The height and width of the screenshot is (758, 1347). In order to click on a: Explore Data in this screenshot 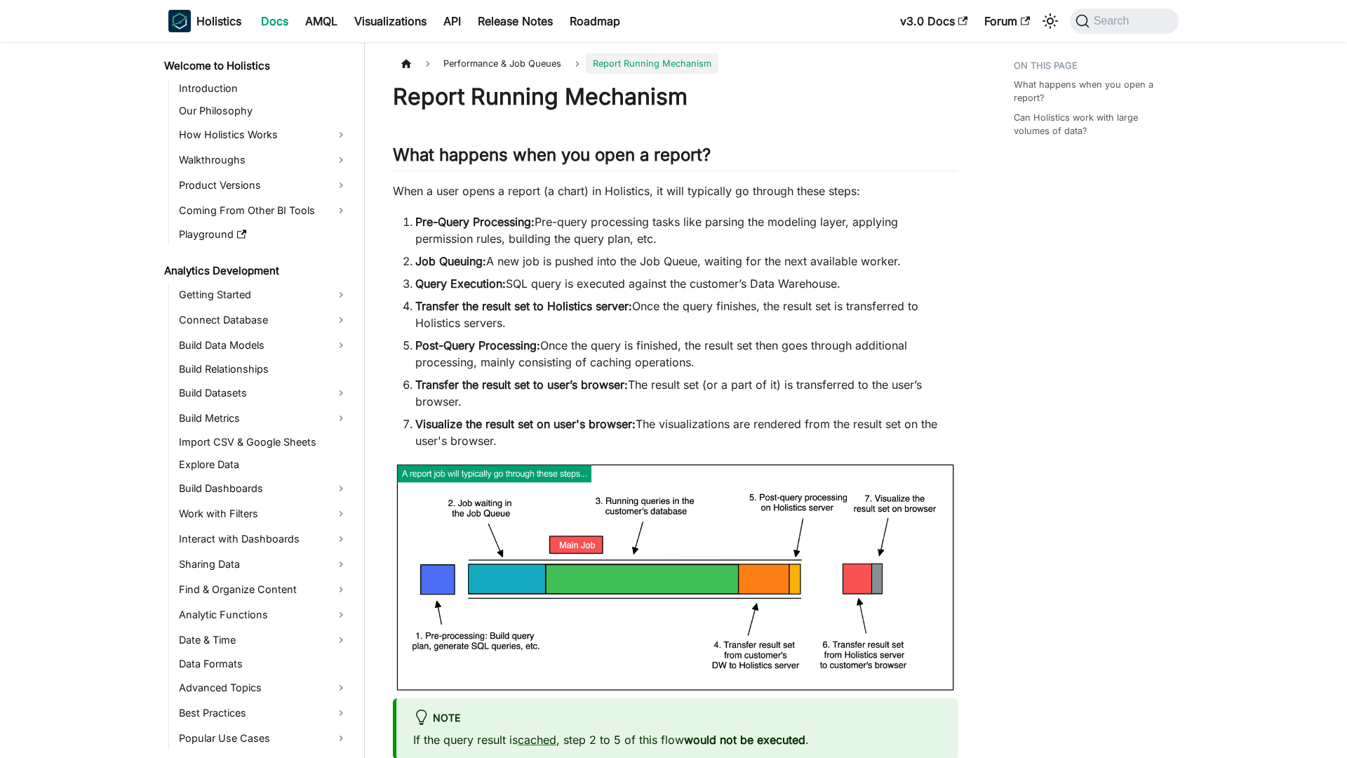, I will do `click(263, 464)`.